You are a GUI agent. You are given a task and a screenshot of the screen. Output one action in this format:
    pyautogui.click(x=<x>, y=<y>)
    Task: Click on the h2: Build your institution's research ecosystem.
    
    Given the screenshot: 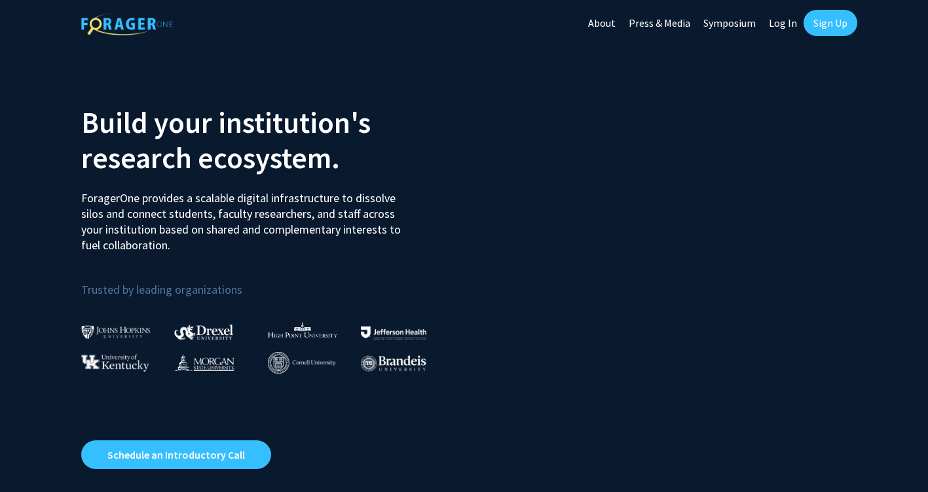 What is the action you would take?
    pyautogui.click(x=268, y=140)
    